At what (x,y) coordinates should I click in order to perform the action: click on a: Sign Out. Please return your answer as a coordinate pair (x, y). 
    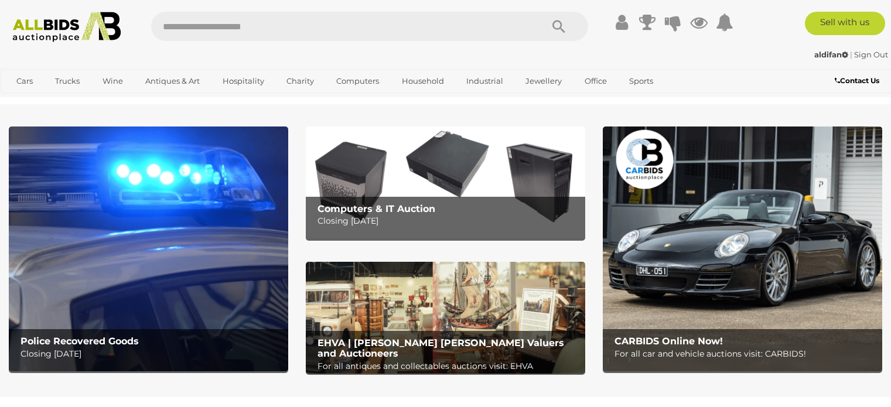
    Looking at the image, I should click on (871, 54).